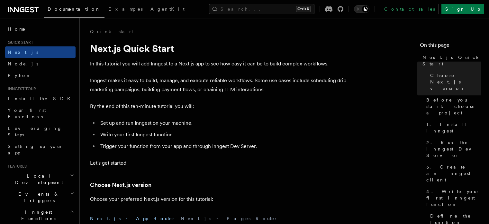  Describe the element at coordinates (40, 197) in the screenshot. I see `button: Events & Triggers` at that location.